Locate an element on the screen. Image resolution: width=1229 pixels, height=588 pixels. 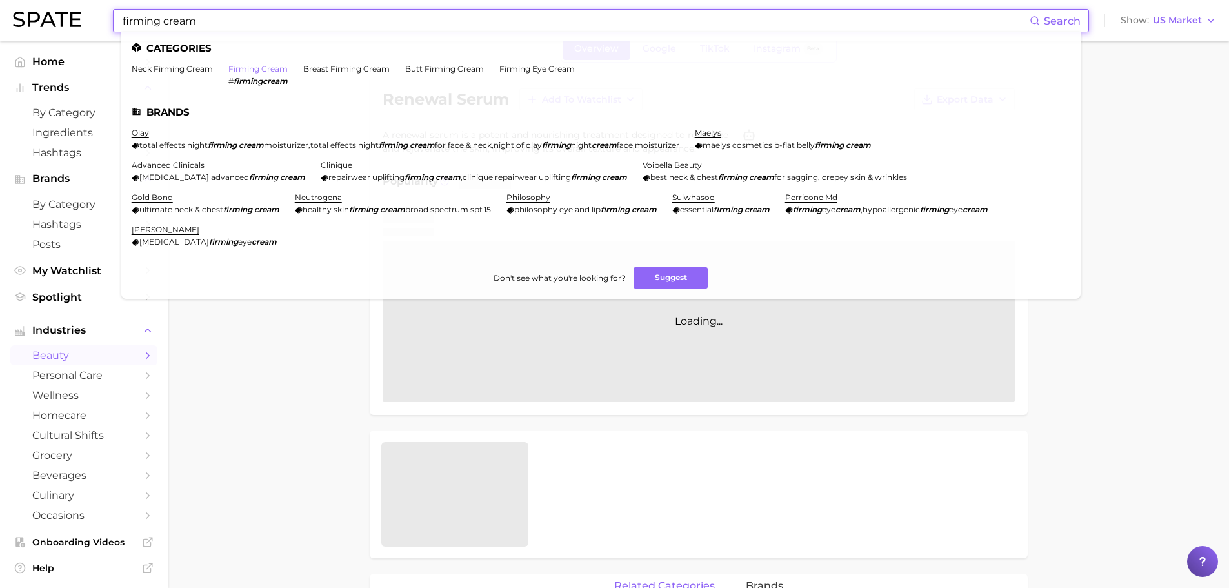
span: Search is located at coordinates (1062, 21).